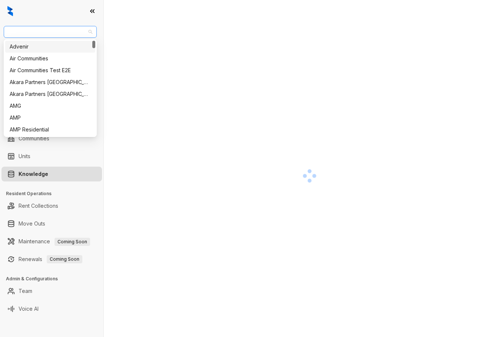 The image size is (502, 337). I want to click on div: Advenir, so click(50, 47).